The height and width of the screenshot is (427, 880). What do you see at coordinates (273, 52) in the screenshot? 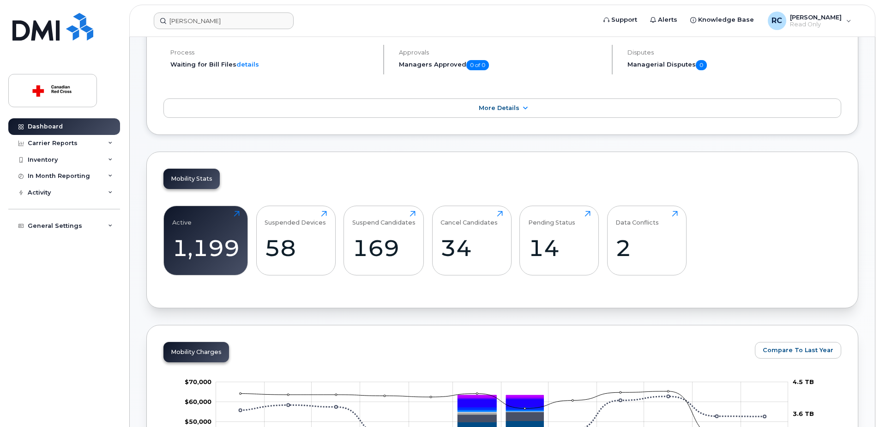
I see `h4: Process` at bounding box center [273, 52].